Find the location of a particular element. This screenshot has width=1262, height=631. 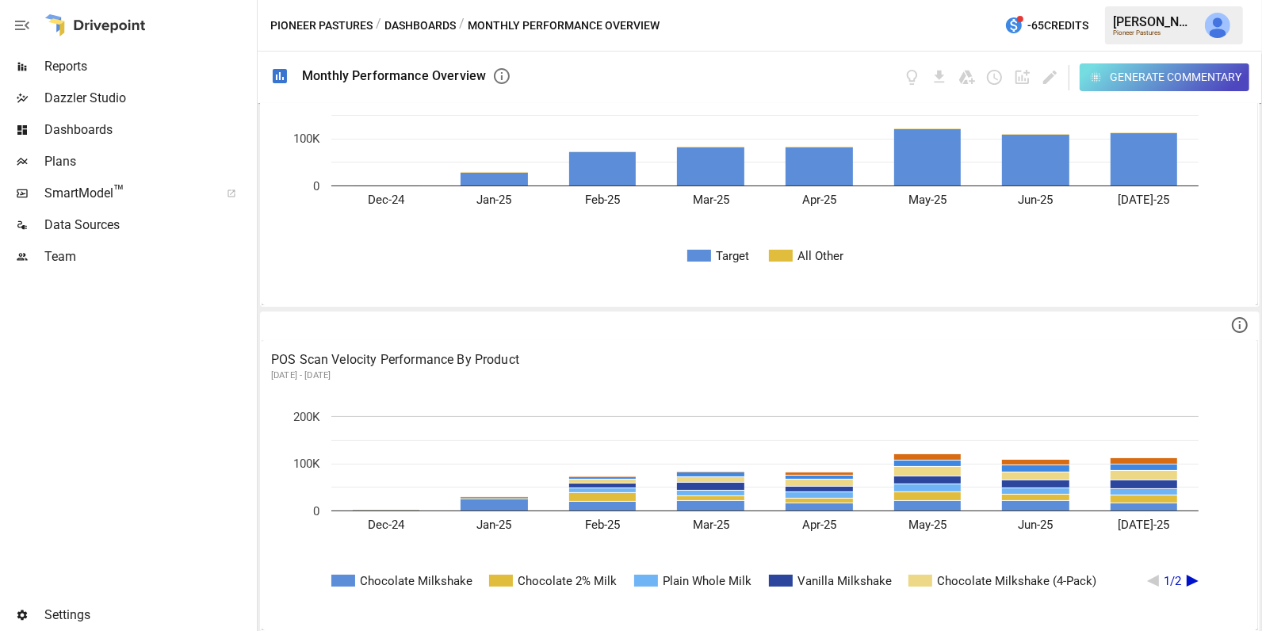

text: Target is located at coordinates (733, 256).